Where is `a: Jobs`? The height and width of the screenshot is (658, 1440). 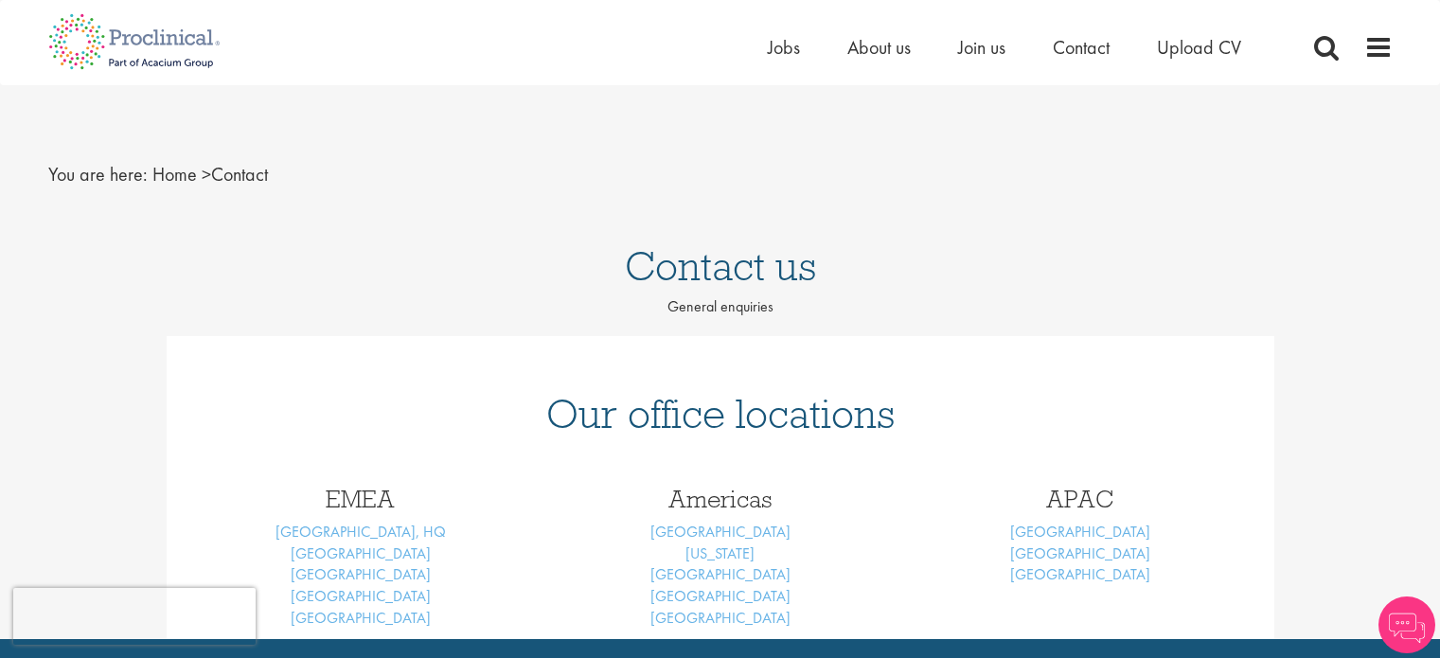 a: Jobs is located at coordinates (784, 47).